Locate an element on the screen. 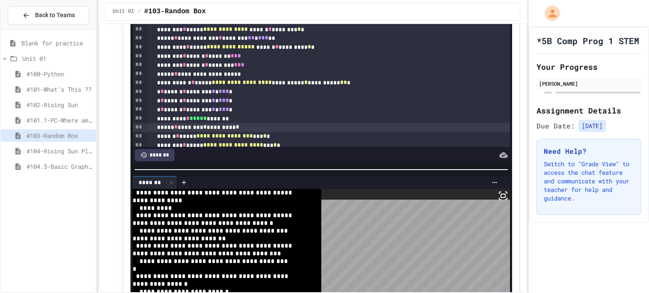 This screenshot has height=293, width=649. h2: Your Progress is located at coordinates (588, 67).